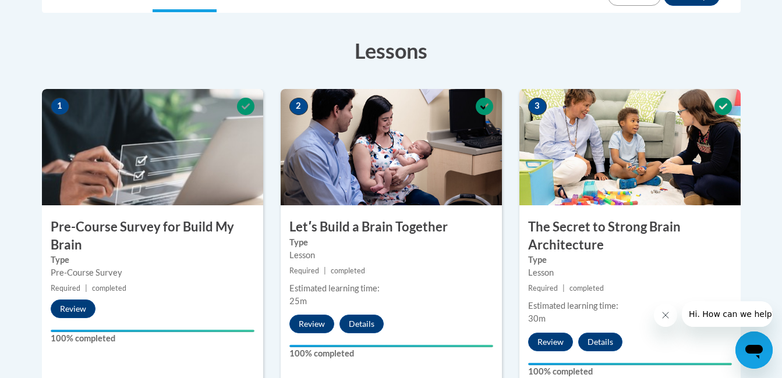 The height and width of the screenshot is (378, 782). What do you see at coordinates (153, 236) in the screenshot?
I see `h3: Pre-Course Survey for Build My Brain` at bounding box center [153, 236].